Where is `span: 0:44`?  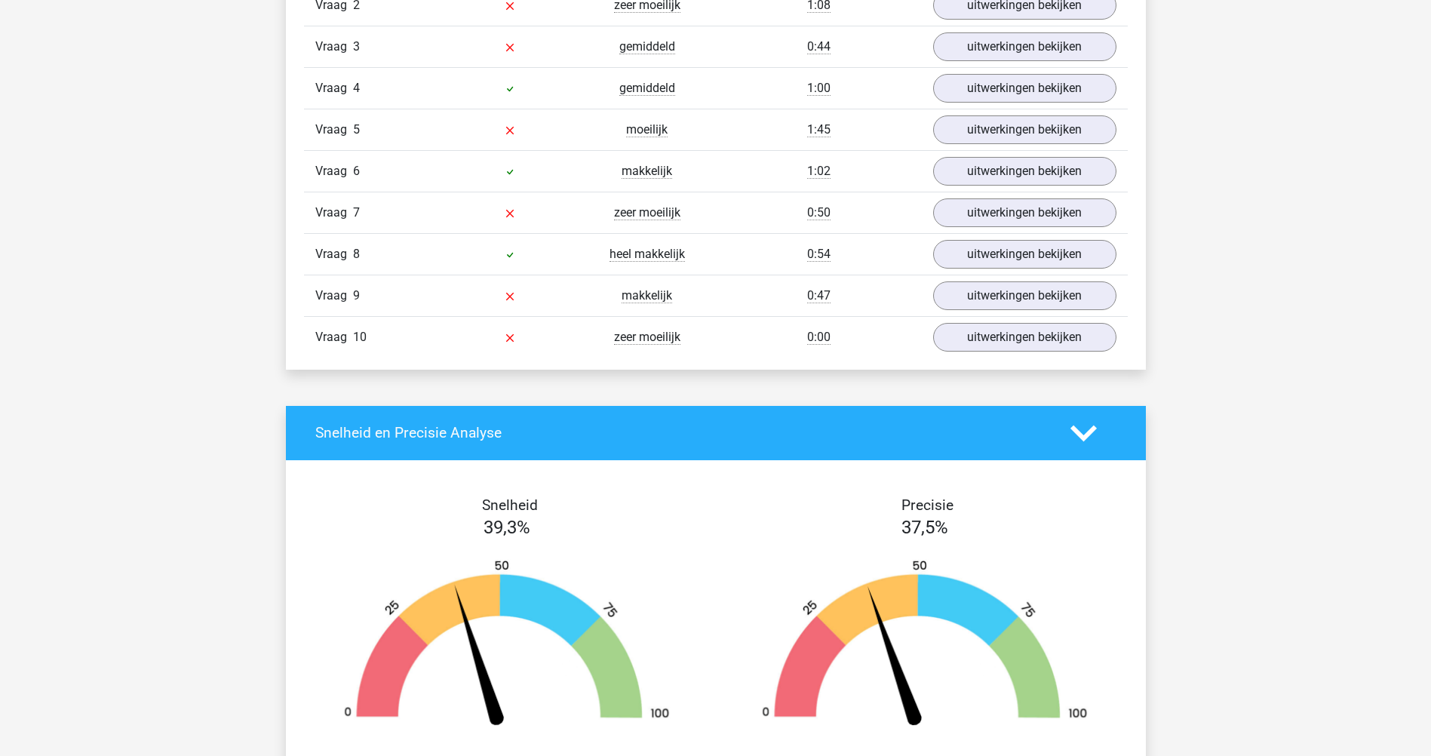
span: 0:44 is located at coordinates (819, 47).